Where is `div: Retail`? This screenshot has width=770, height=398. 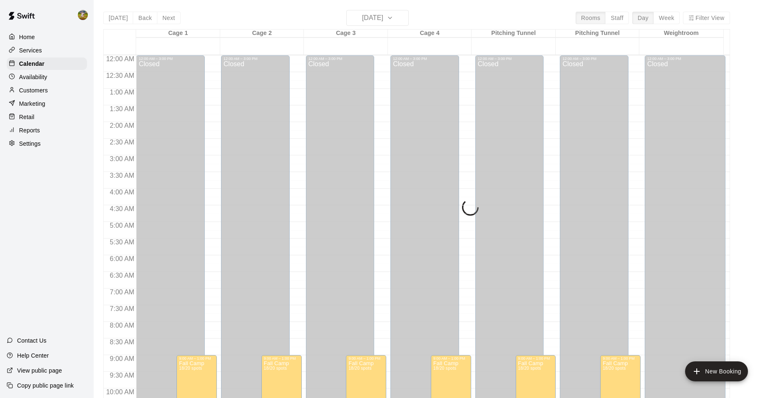 div: Retail is located at coordinates (47, 117).